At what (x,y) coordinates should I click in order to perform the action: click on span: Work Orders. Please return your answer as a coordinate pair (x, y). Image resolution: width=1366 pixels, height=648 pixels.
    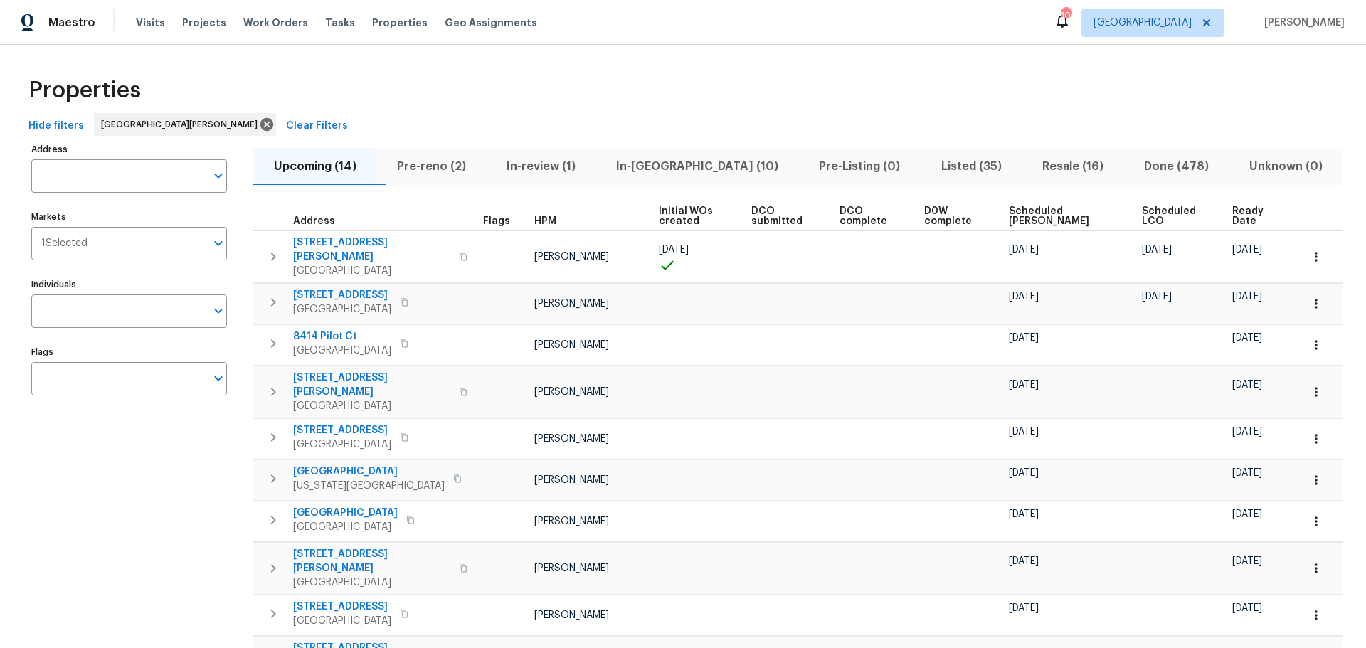
    Looking at the image, I should click on (275, 23).